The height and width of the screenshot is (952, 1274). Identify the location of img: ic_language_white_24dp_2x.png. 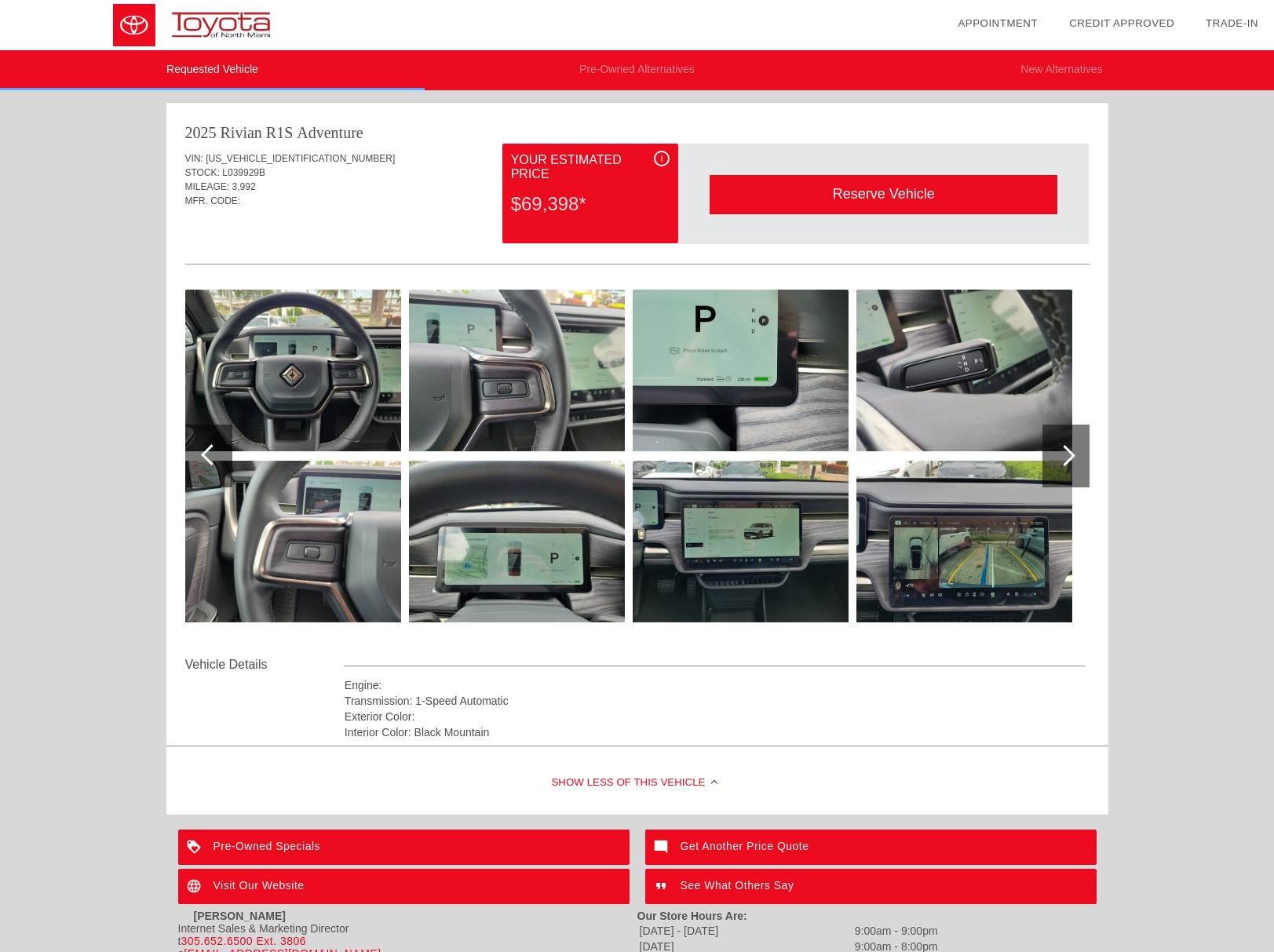
(196, 886).